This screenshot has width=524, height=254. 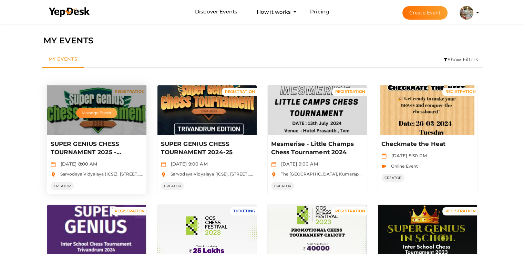 I want to click on a: My Events, so click(x=63, y=60).